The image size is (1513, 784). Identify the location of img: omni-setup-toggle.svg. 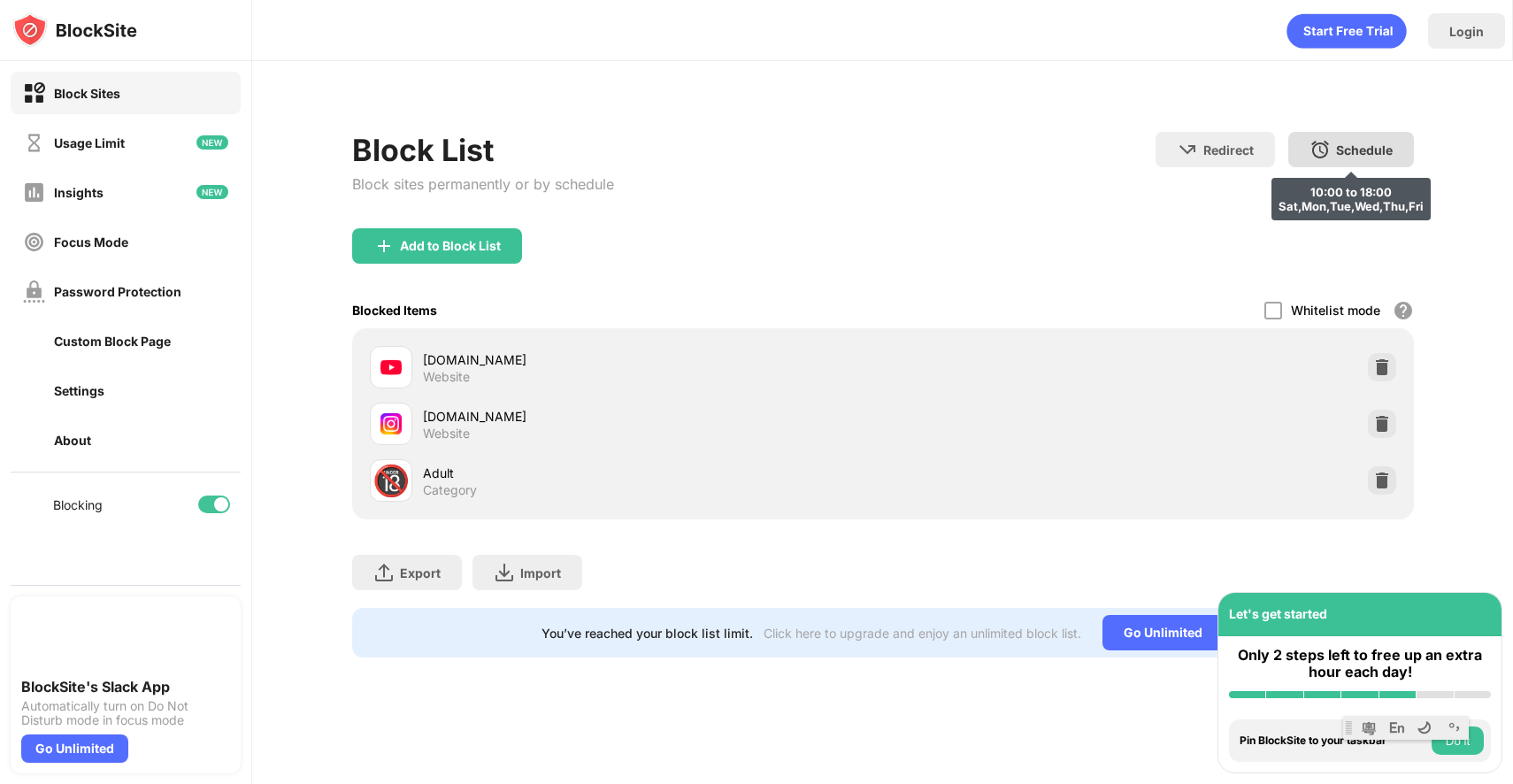
(1482, 613).